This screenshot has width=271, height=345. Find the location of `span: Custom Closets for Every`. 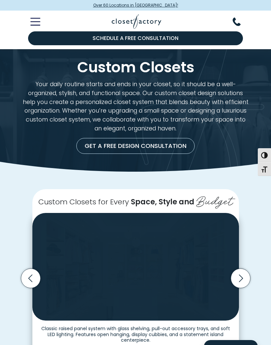

span: Custom Closets for Every is located at coordinates (84, 202).